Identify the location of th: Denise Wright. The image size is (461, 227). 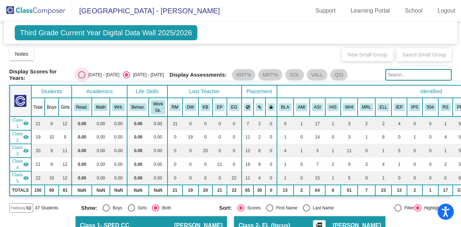
(190, 107).